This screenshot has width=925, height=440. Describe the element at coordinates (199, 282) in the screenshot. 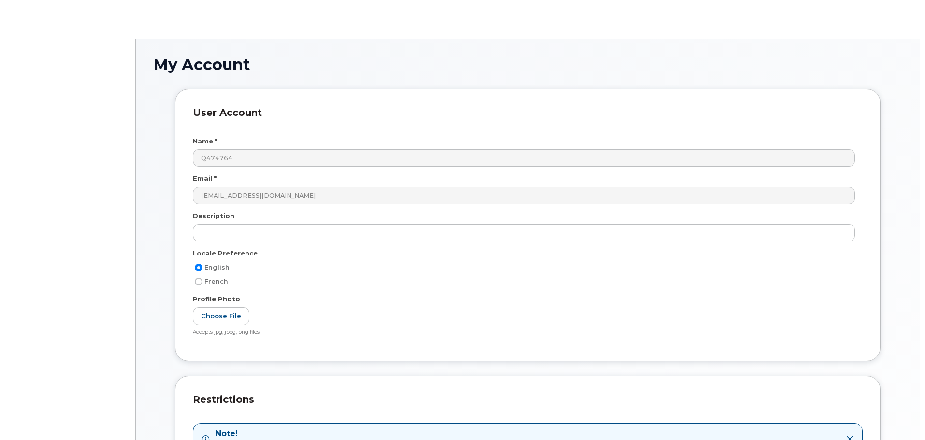

I see `input: French` at that location.